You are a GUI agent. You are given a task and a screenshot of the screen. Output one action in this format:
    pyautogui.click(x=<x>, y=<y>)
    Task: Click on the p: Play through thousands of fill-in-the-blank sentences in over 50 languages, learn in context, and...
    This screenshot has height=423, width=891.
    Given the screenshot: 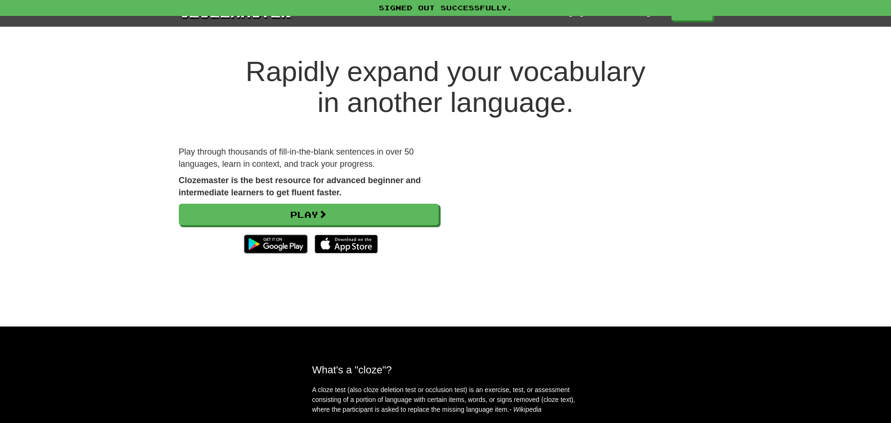 What is the action you would take?
    pyautogui.click(x=309, y=158)
    